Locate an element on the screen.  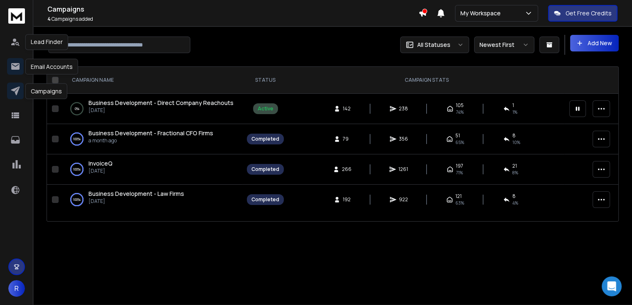
th: STATUS is located at coordinates (265, 80).